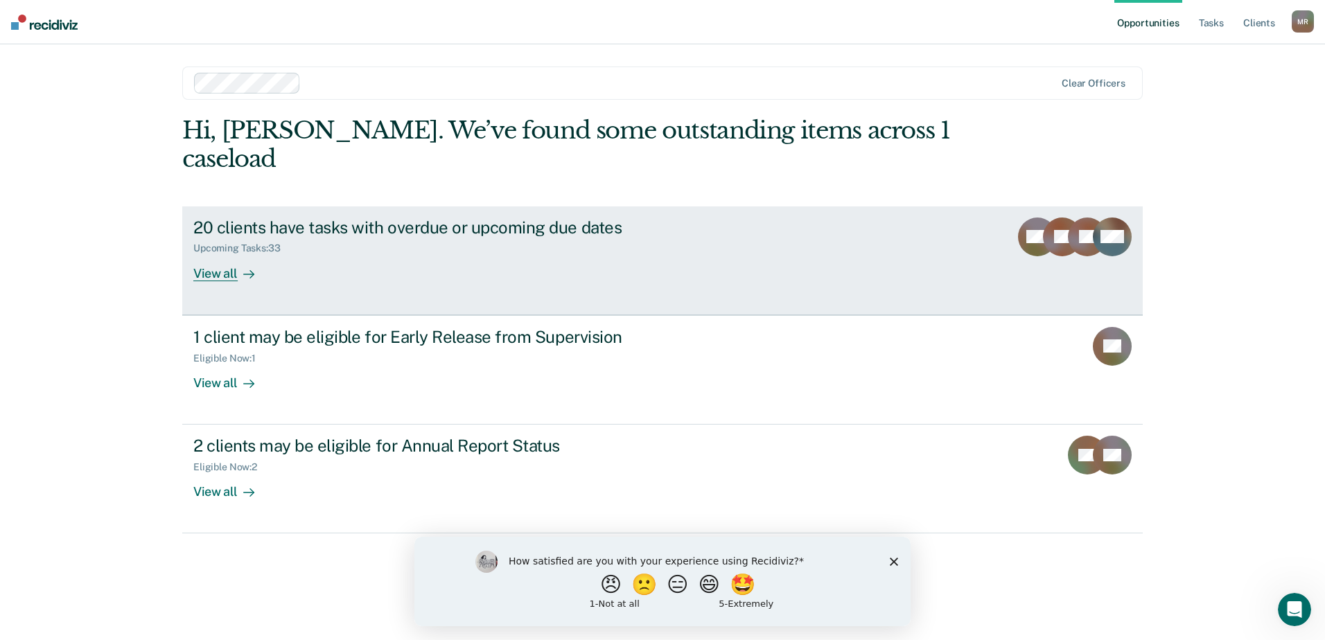  Describe the element at coordinates (662, 479) in the screenshot. I see `a: 2 clients may be eligible for Annual Report StatusEligible Now:2View all` at that location.